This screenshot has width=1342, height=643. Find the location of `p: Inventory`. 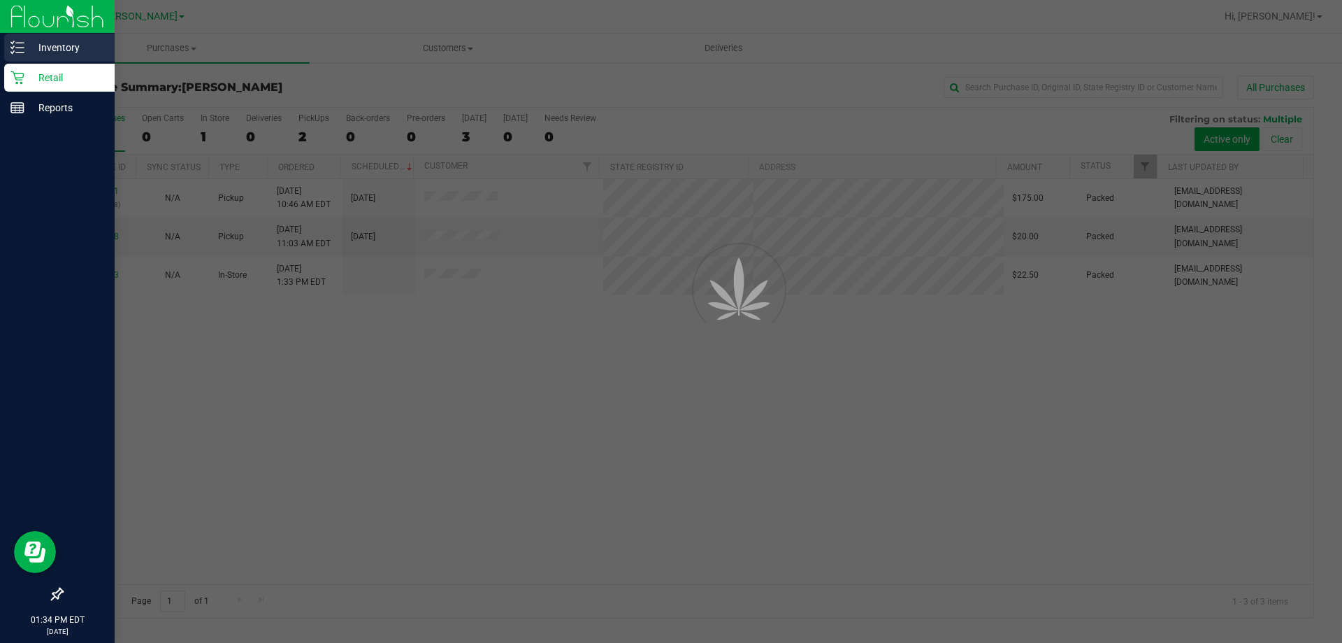

p: Inventory is located at coordinates (66, 48).